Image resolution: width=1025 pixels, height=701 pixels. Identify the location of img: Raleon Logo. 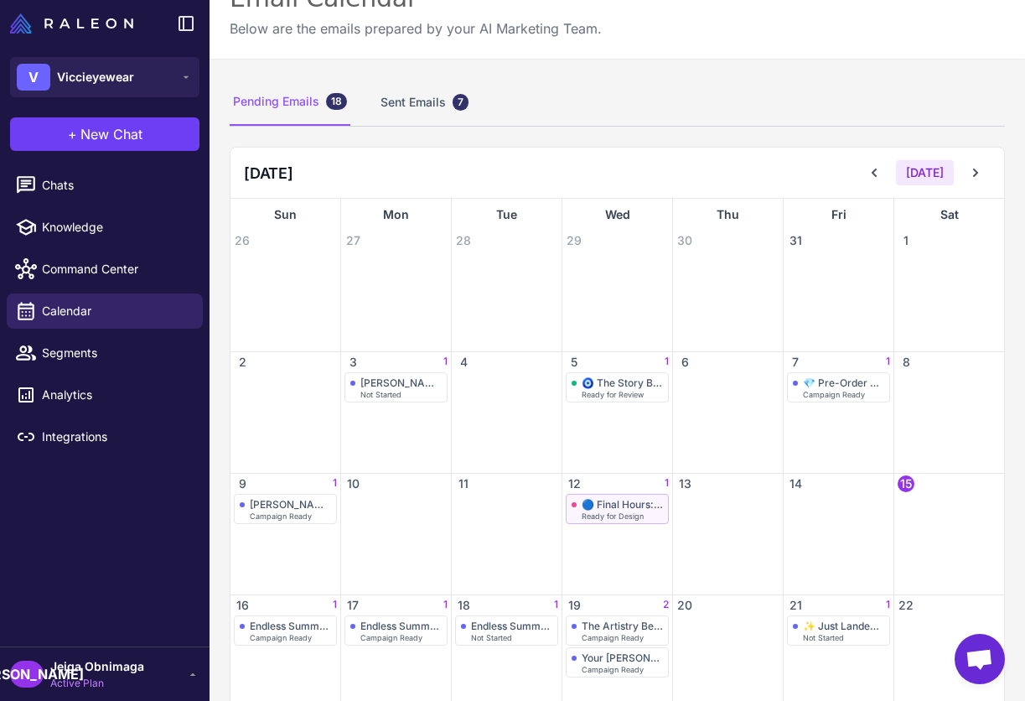
(71, 23).